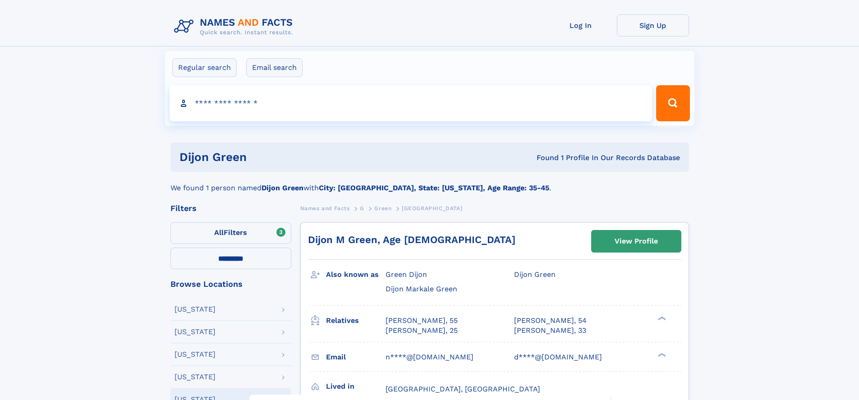 The width and height of the screenshot is (859, 400). Describe the element at coordinates (204, 68) in the screenshot. I see `label: Regular search` at that location.